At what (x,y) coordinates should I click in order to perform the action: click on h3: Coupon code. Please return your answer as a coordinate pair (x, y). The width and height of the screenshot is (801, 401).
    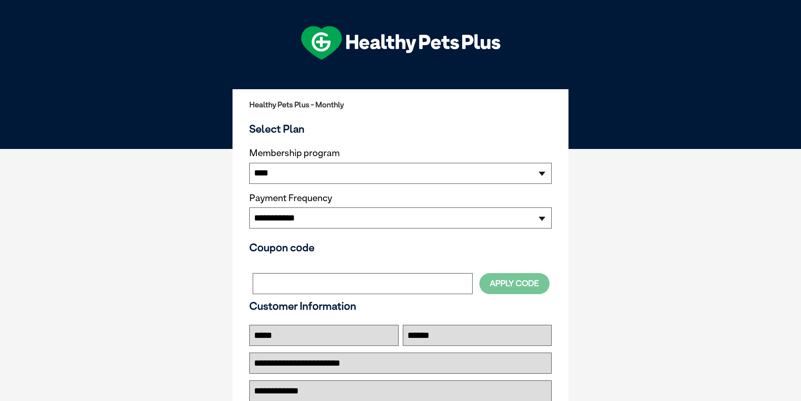
    Looking at the image, I should click on (400, 247).